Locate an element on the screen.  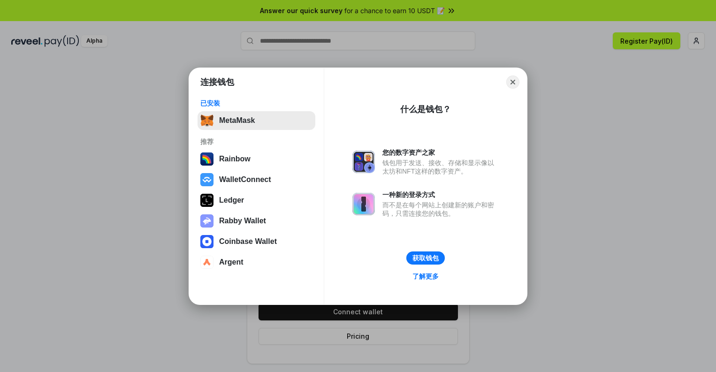
img: svg+xml,%3Csvg%20xmlns%3D%22http%3A%2F%2Fwww.w3.org%2F2000%2Fsvg%22%20width%3D%2228%22%20height%3... is located at coordinates (207, 200).